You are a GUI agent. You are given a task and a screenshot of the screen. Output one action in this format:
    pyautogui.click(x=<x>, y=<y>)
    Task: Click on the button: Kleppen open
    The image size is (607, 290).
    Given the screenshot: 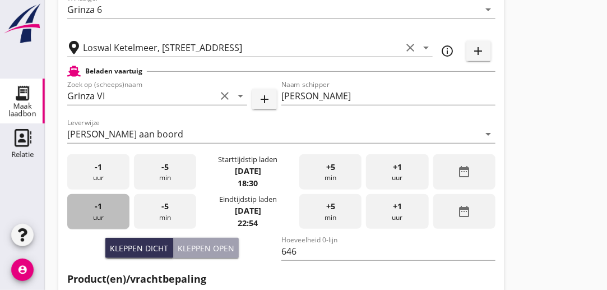 What is the action you would take?
    pyautogui.click(x=206, y=248)
    